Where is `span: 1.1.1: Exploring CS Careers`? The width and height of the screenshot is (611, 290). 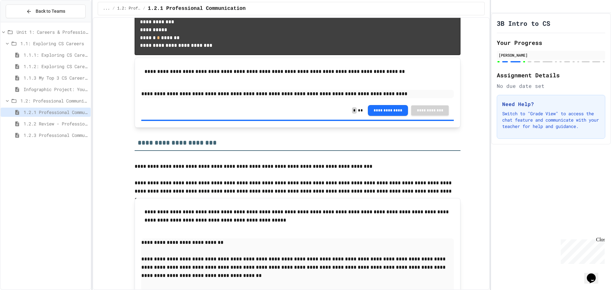 span: 1.1.1: Exploring CS Careers is located at coordinates (56, 55).